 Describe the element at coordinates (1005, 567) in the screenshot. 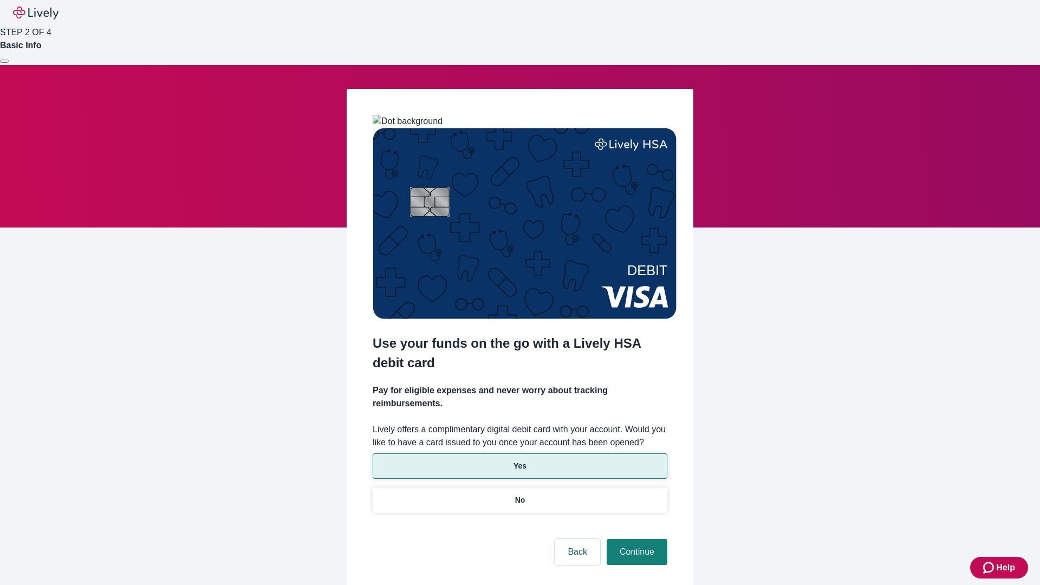

I see `span: Help` at that location.